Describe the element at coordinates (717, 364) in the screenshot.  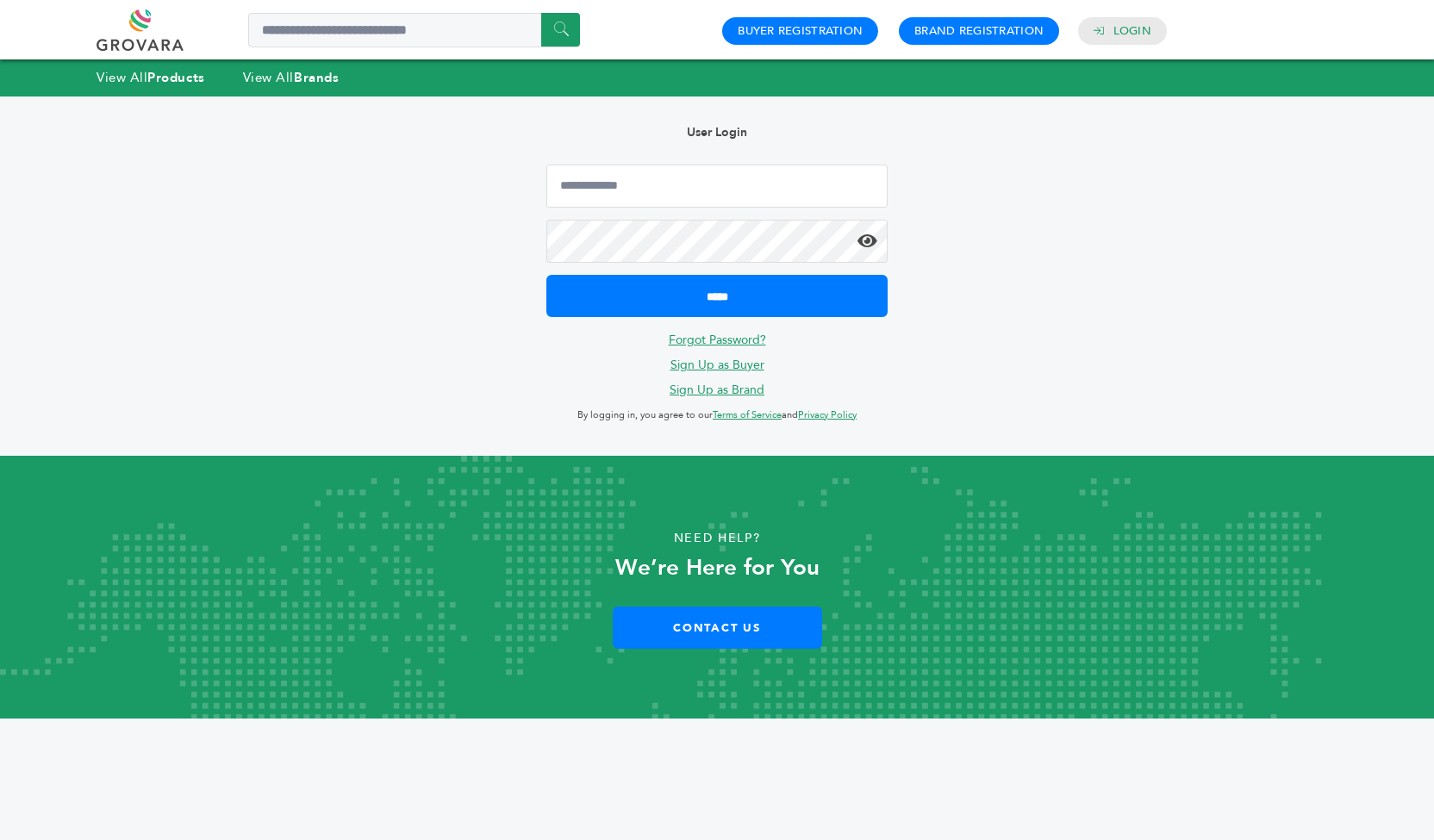
I see `a: Sign Up as Buyer` at that location.